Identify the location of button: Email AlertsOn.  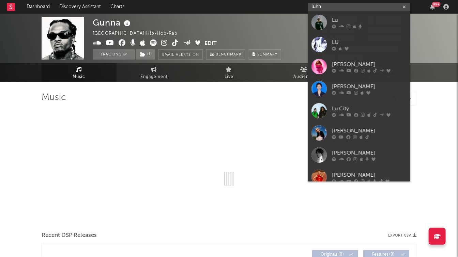
(181, 55).